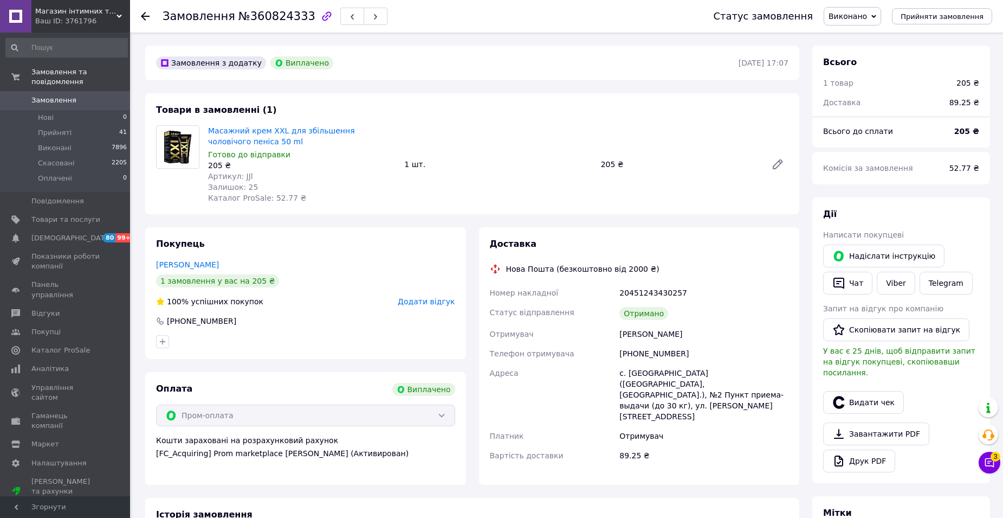  I want to click on span: 99+, so click(124, 237).